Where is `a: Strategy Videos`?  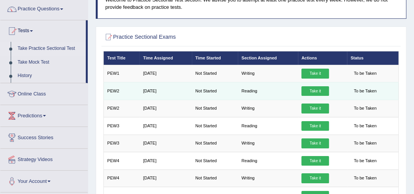
a: Strategy Videos is located at coordinates (44, 158).